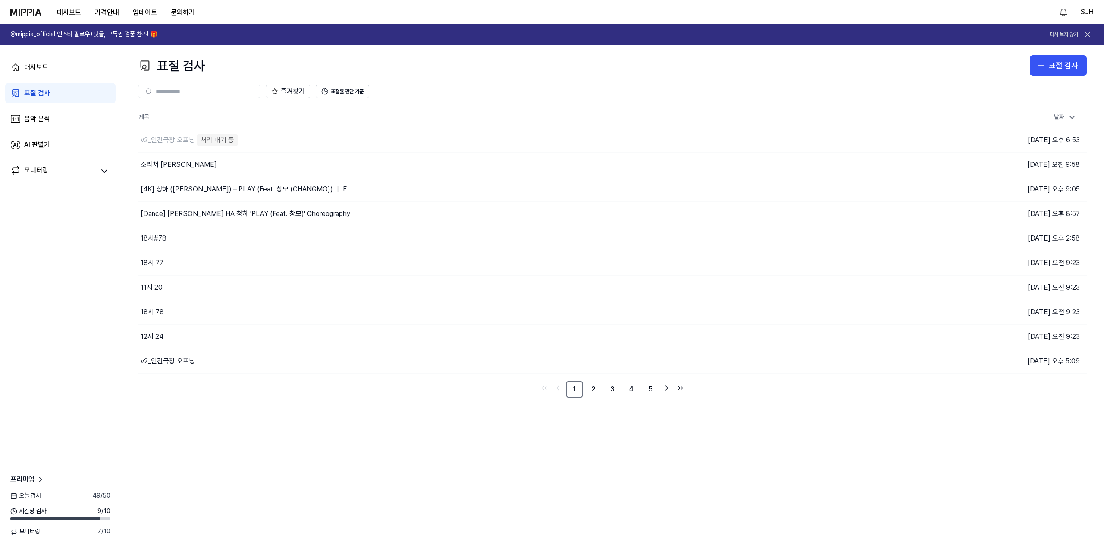 This screenshot has width=1104, height=548. Describe the element at coordinates (1058, 66) in the screenshot. I see `button: 표절 검사` at that location.